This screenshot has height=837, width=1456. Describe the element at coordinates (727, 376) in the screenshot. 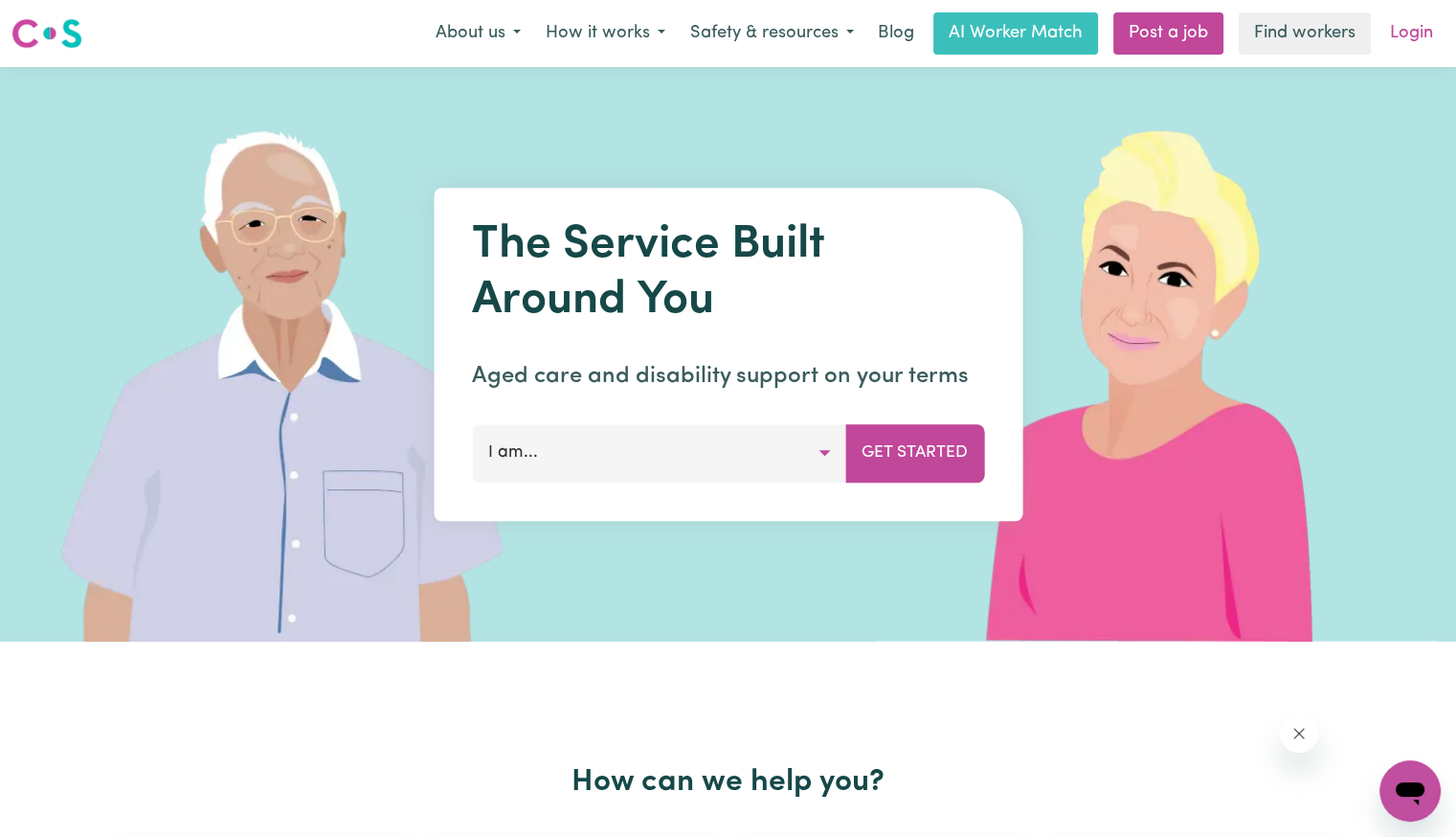

I see `p: Aged care and disability support on your terms` at that location.